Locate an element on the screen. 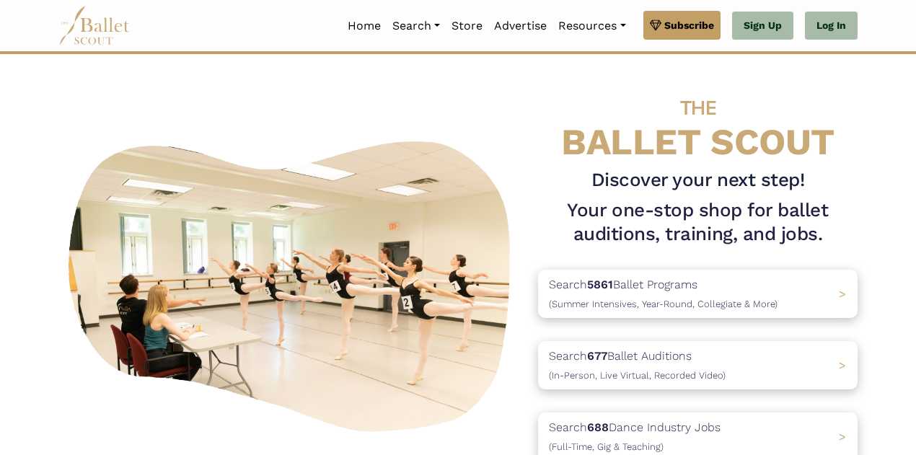 This screenshot has height=455, width=916. a: Search677Ballet Auditions(In-Person, Live Virtual, Recorded Video) > is located at coordinates (697, 365).